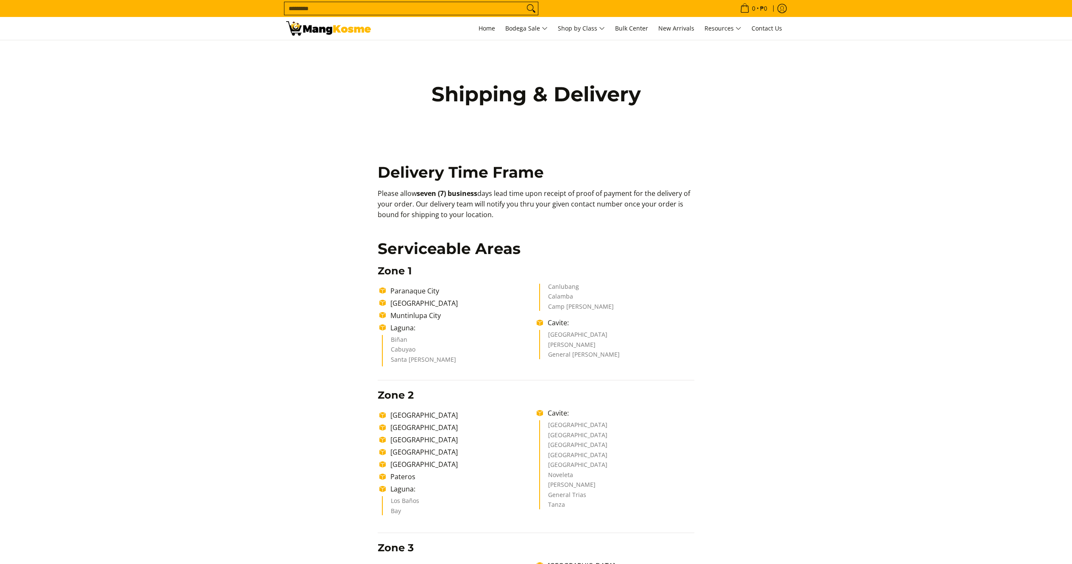 Image resolution: width=1072 pixels, height=564 pixels. What do you see at coordinates (536, 208) in the screenshot?
I see `p: Please allow days lead time upon receipt of proof of payment for the delivery of your order. Our ...` at bounding box center [536, 208].